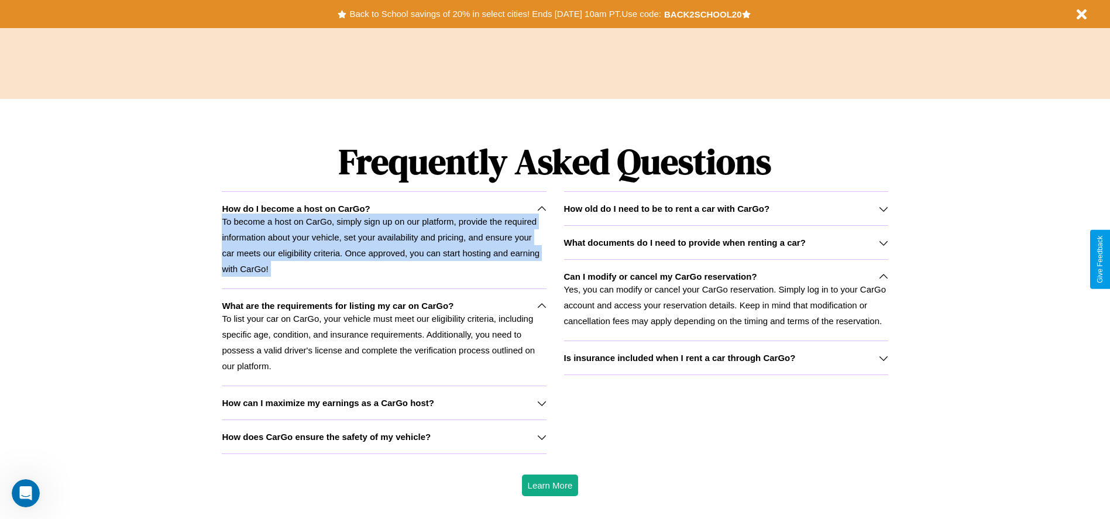  What do you see at coordinates (326, 437) in the screenshot?
I see `h3: How does CarGo ensure the safety of my vehicle?` at bounding box center [326, 437].